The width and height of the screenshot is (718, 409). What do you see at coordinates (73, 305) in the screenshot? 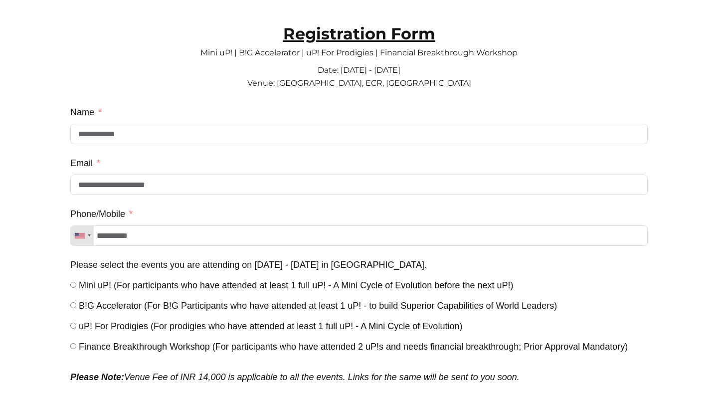
I see `input: B!G Accelerator (For B!G Participants who have attended at least 1 uP! - to build Superior Capabi...` at bounding box center [73, 305].